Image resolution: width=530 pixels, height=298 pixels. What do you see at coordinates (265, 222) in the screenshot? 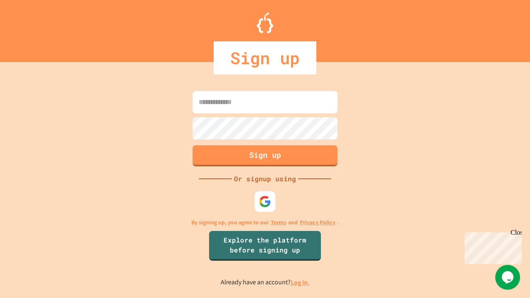
I see `p: By signing up, you agree to our and .` at bounding box center [265, 222].